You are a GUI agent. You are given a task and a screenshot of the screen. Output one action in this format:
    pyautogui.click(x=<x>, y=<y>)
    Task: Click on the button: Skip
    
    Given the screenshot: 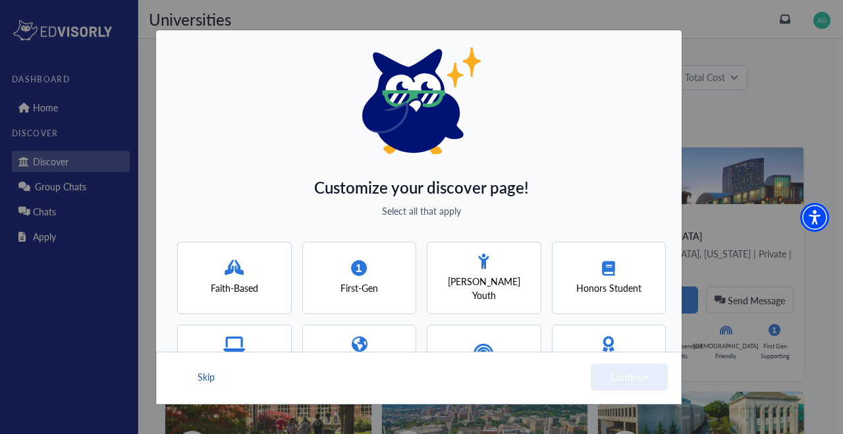 What is the action you would take?
    pyautogui.click(x=206, y=377)
    